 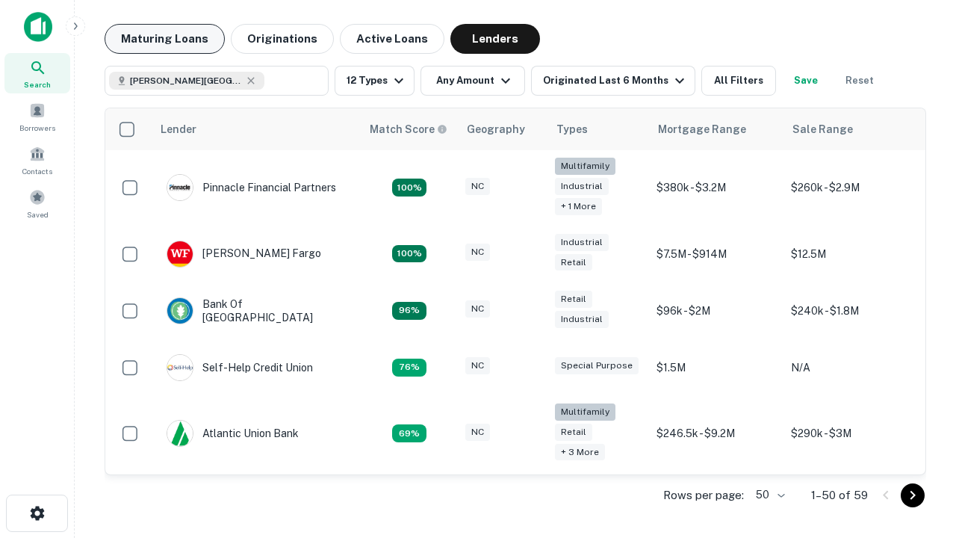 I want to click on td: $290k - $3M, so click(x=851, y=433).